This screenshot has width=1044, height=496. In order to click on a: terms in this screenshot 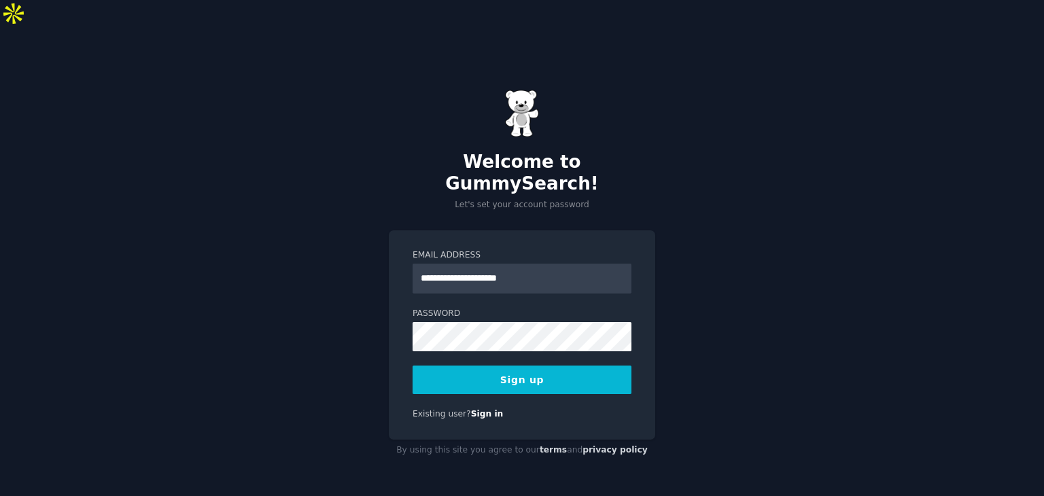, I will do `click(554, 450)`.